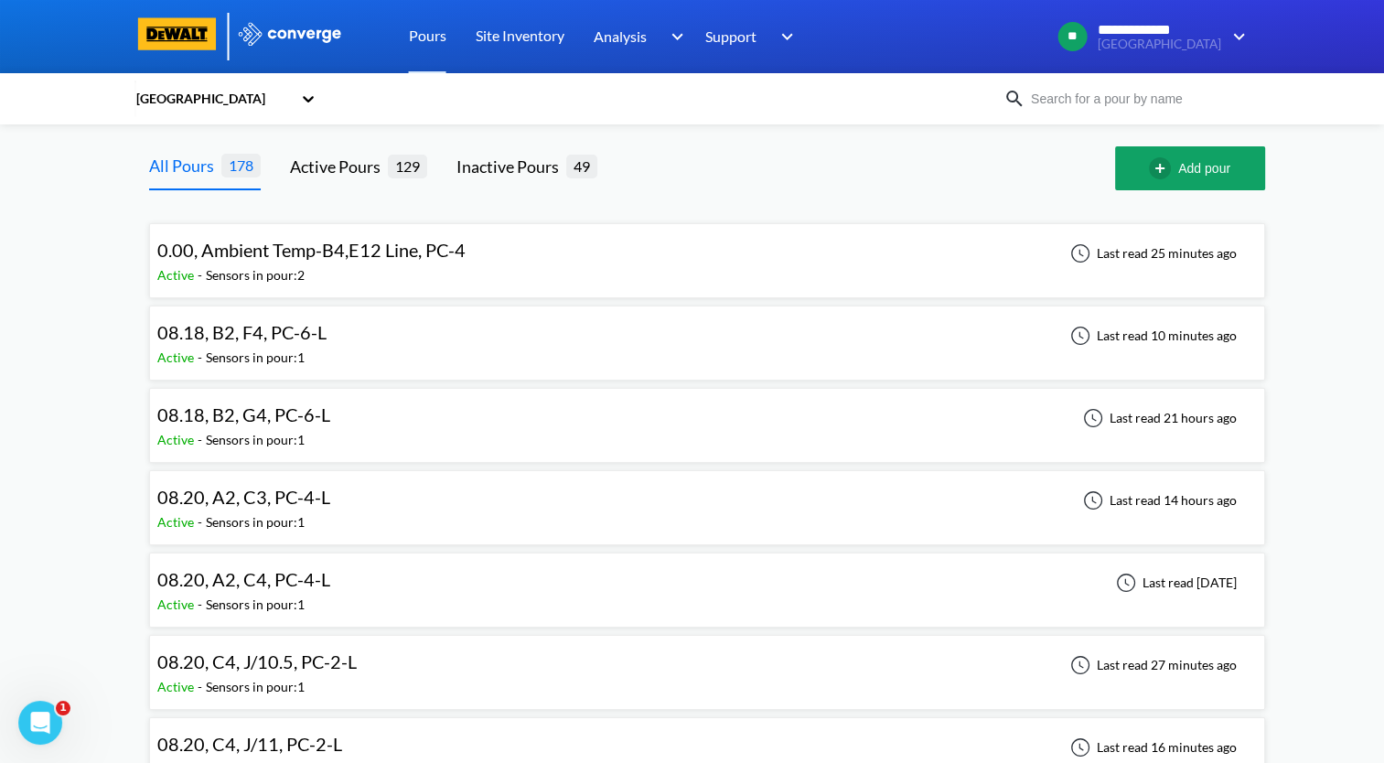  Describe the element at coordinates (707, 498) in the screenshot. I see `a: 08.20, A2, C3, PC-4-LActive-Sensors in pour:1Last read 14 hours ago` at that location.